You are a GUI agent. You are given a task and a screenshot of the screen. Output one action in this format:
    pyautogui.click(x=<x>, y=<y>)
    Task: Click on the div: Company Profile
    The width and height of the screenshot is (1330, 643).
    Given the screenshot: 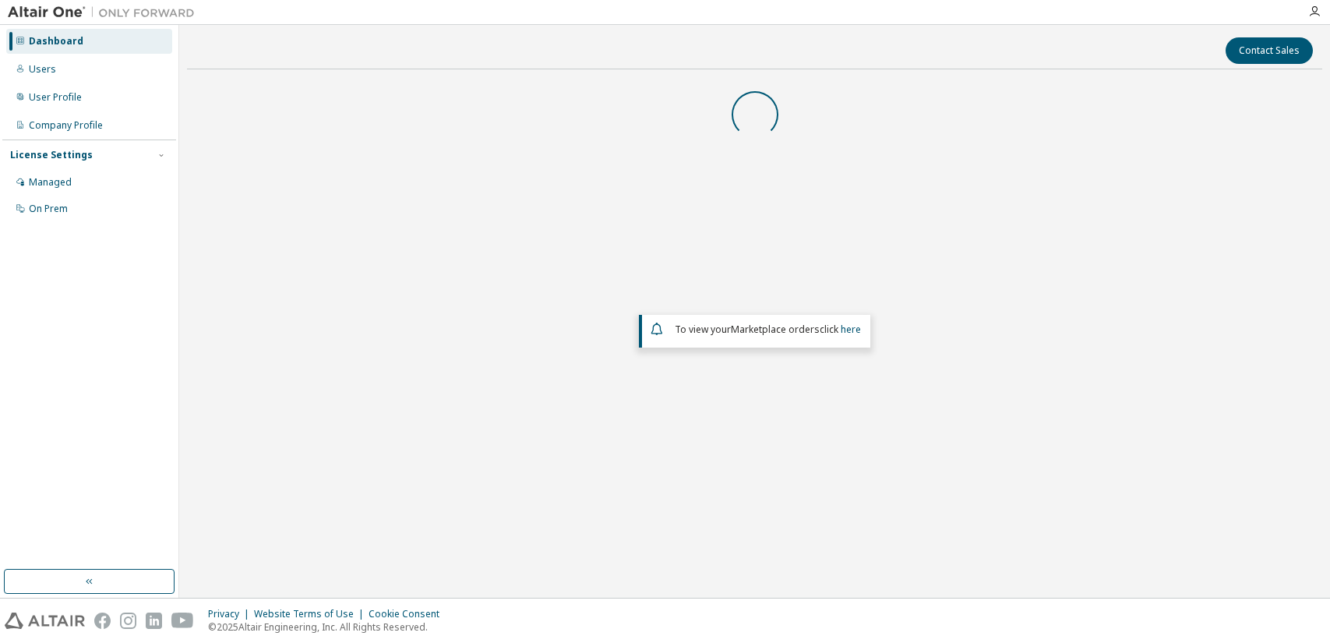 What is the action you would take?
    pyautogui.click(x=65, y=125)
    